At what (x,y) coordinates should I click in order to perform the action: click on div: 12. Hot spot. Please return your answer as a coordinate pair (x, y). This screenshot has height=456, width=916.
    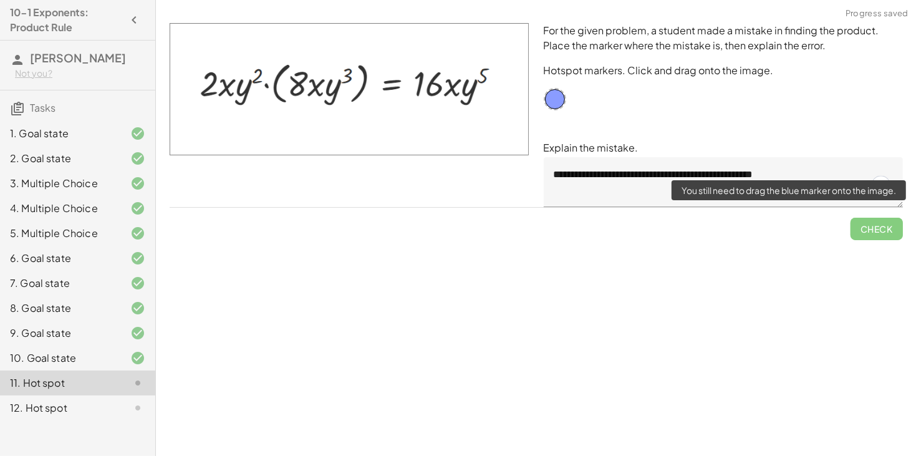
    Looking at the image, I should click on (60, 408).